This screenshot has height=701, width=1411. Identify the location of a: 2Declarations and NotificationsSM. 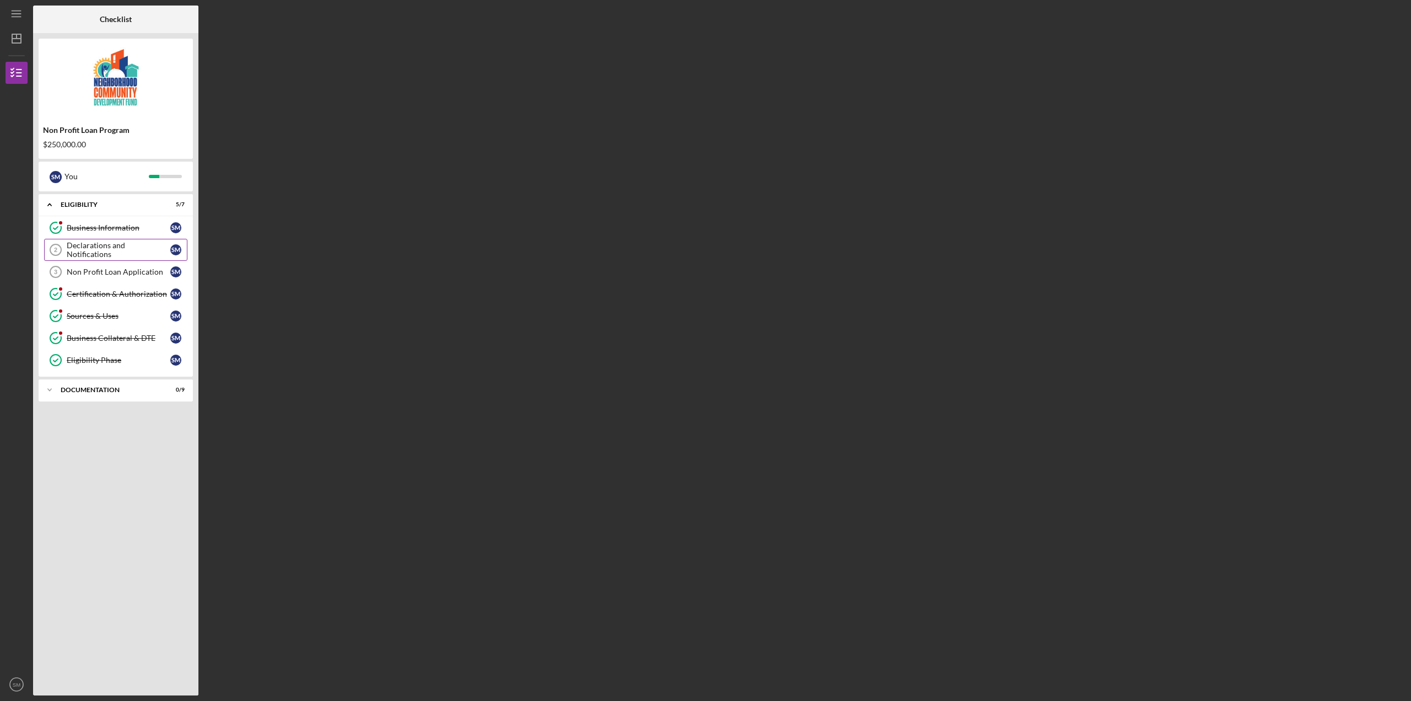
(116, 250).